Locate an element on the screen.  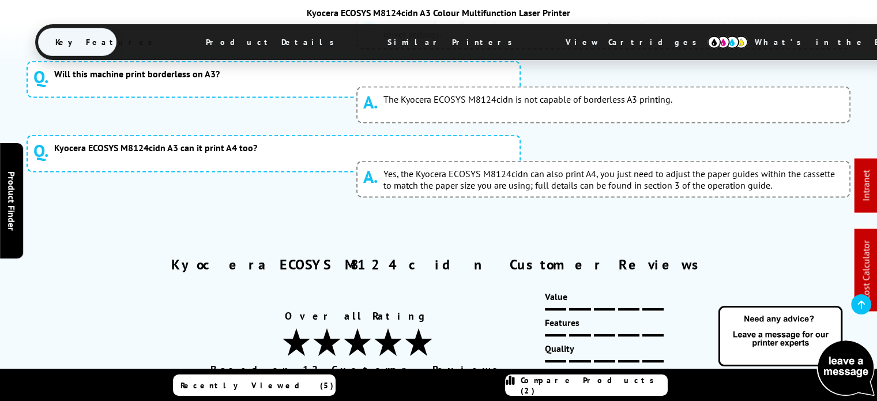
span: Based on 12 Customer Reviews is located at coordinates (358, 369).